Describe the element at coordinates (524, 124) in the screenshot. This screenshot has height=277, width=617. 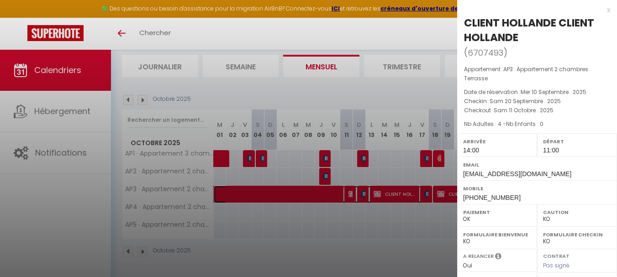
I see `span: Nb Enfants : 0` at that location.